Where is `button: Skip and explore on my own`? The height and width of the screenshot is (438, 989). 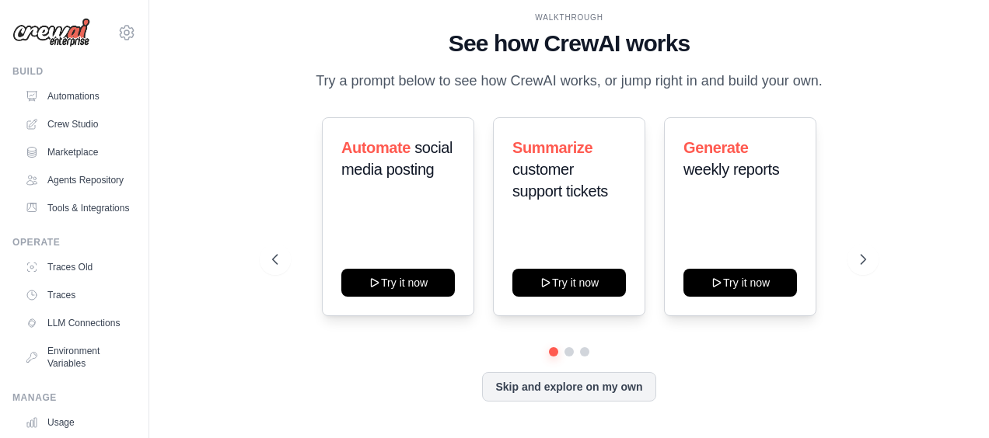 button: Skip and explore on my own is located at coordinates (568, 387).